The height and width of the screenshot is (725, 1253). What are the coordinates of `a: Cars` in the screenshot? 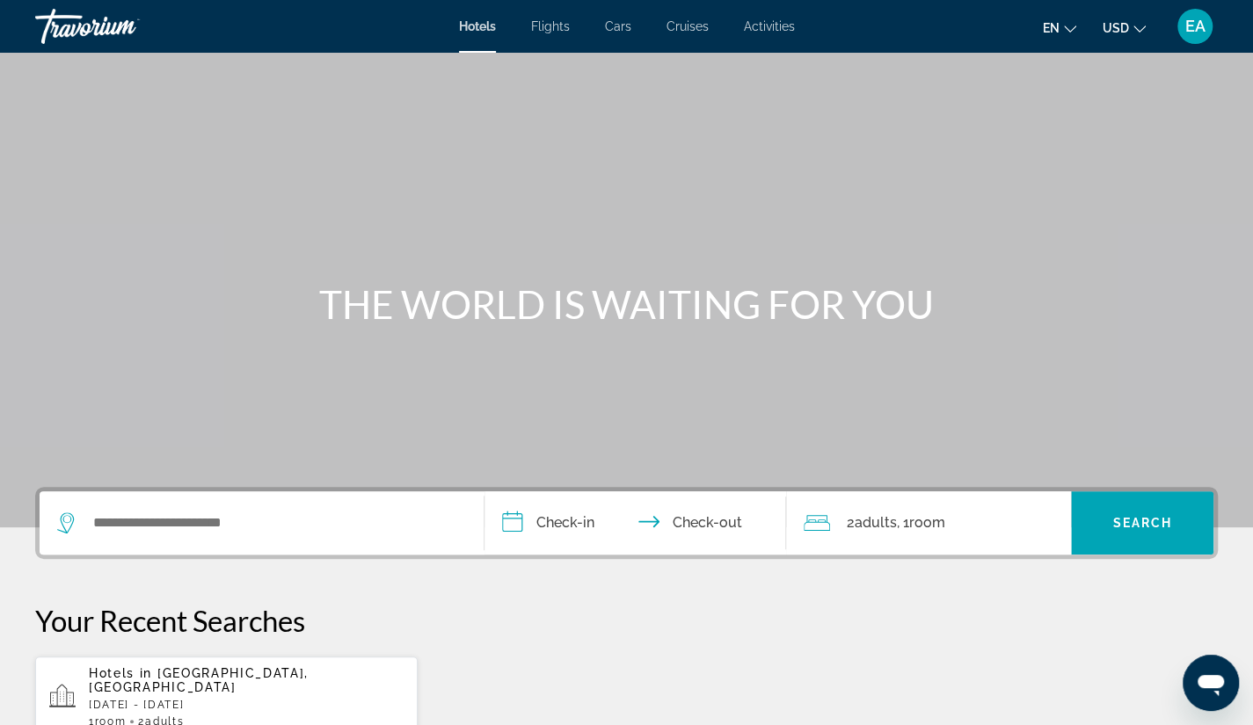 It's located at (618, 26).